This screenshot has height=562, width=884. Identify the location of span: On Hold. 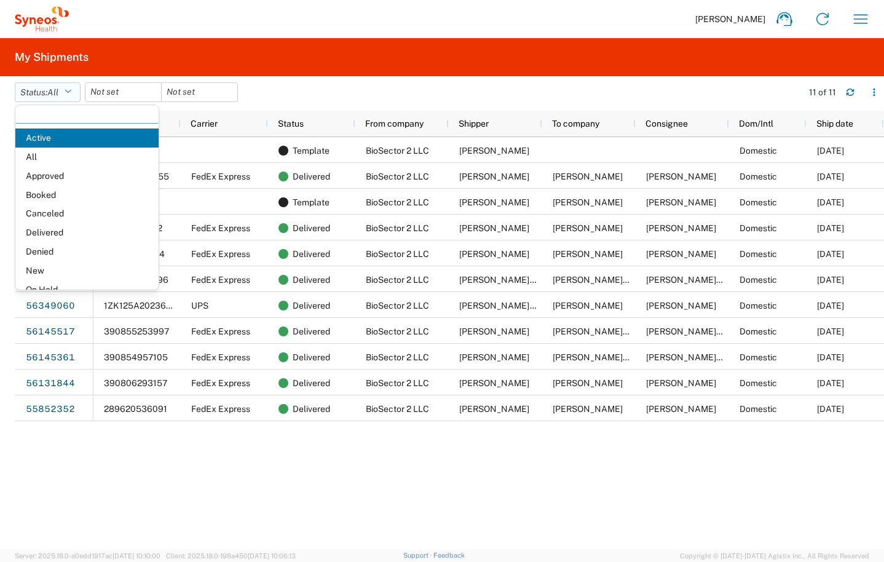
(87, 290).